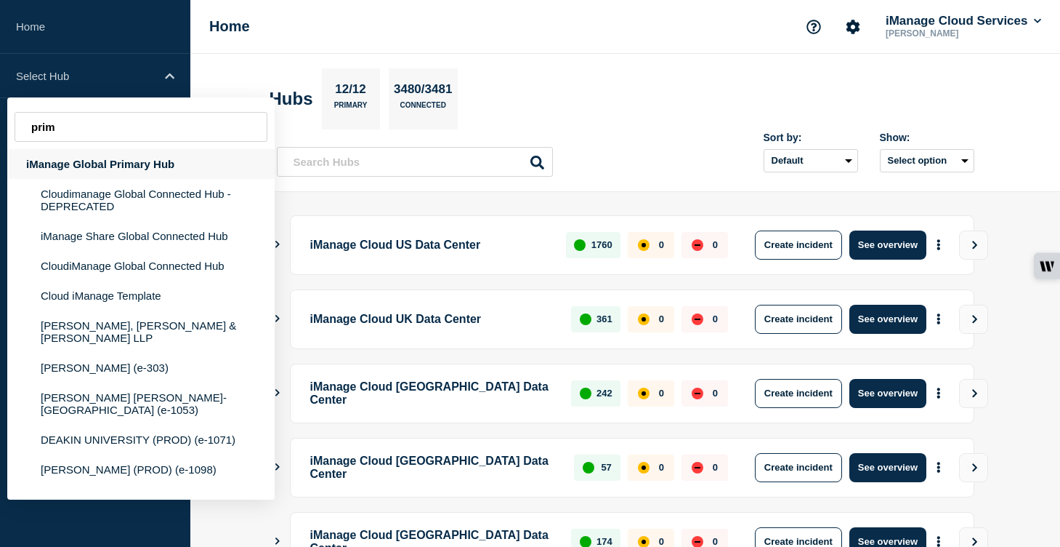  I want to click on h2: Hubs, so click(291, 99).